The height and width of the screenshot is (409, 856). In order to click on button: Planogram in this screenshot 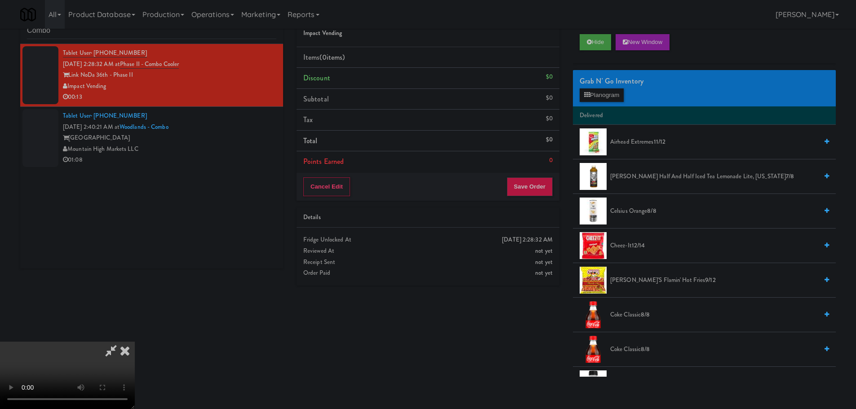, I will do `click(602, 95)`.